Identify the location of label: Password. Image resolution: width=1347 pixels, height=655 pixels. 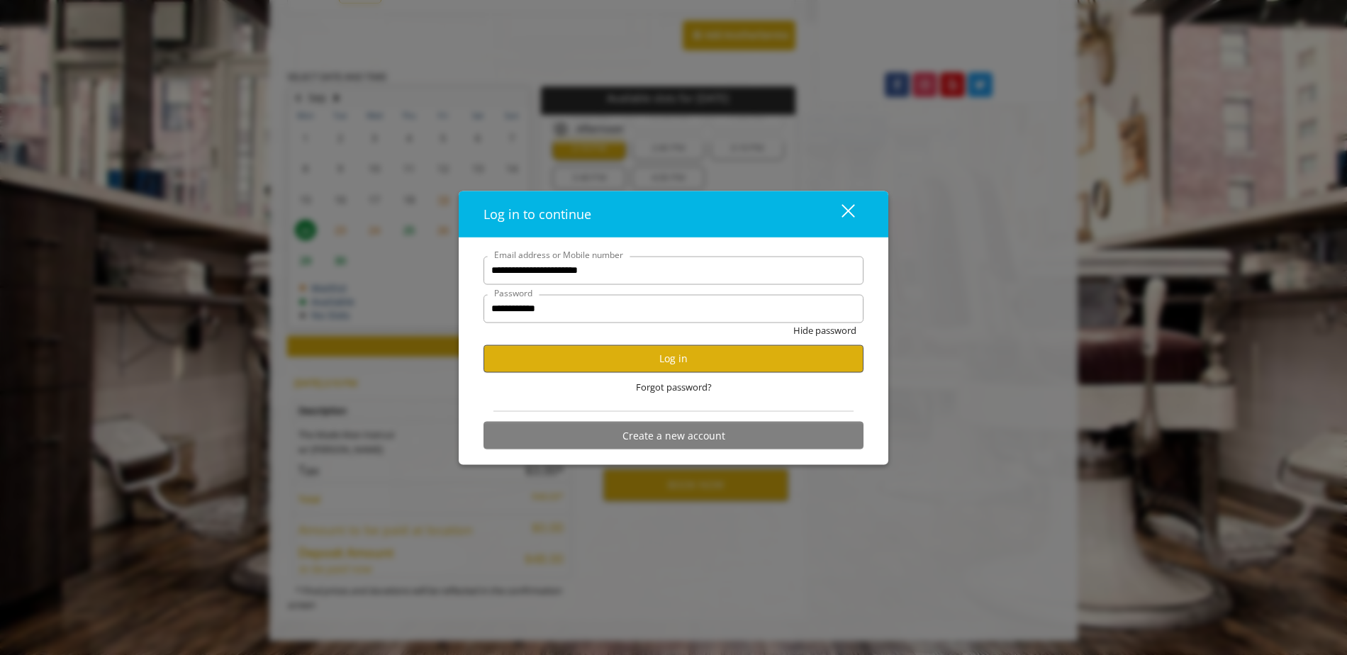
(513, 292).